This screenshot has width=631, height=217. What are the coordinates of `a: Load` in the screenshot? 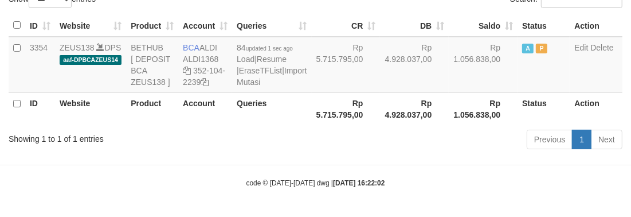 It's located at (245, 59).